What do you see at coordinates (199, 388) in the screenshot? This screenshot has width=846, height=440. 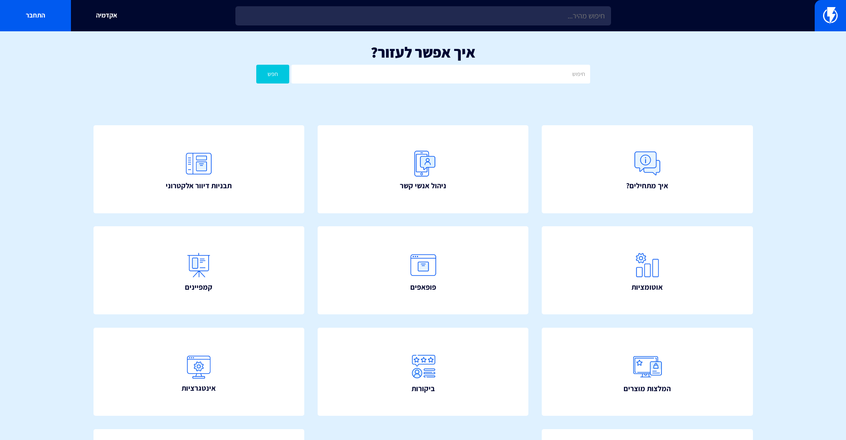 I see `span: אינטגרציות` at bounding box center [199, 388].